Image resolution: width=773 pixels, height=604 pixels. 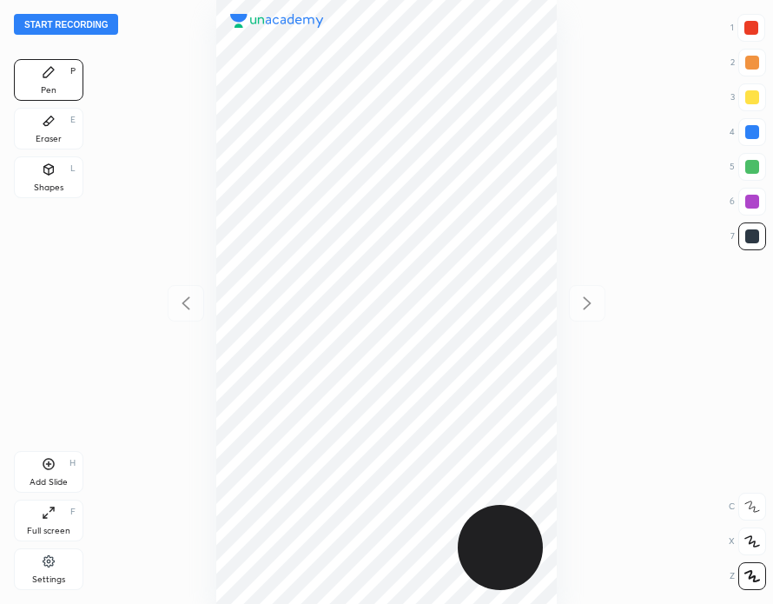 What do you see at coordinates (66, 24) in the screenshot?
I see `button: Start recording` at bounding box center [66, 24].